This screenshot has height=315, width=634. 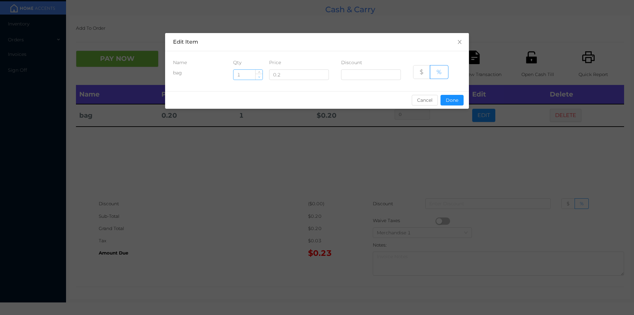 I want to click on div: Price, so click(x=299, y=62).